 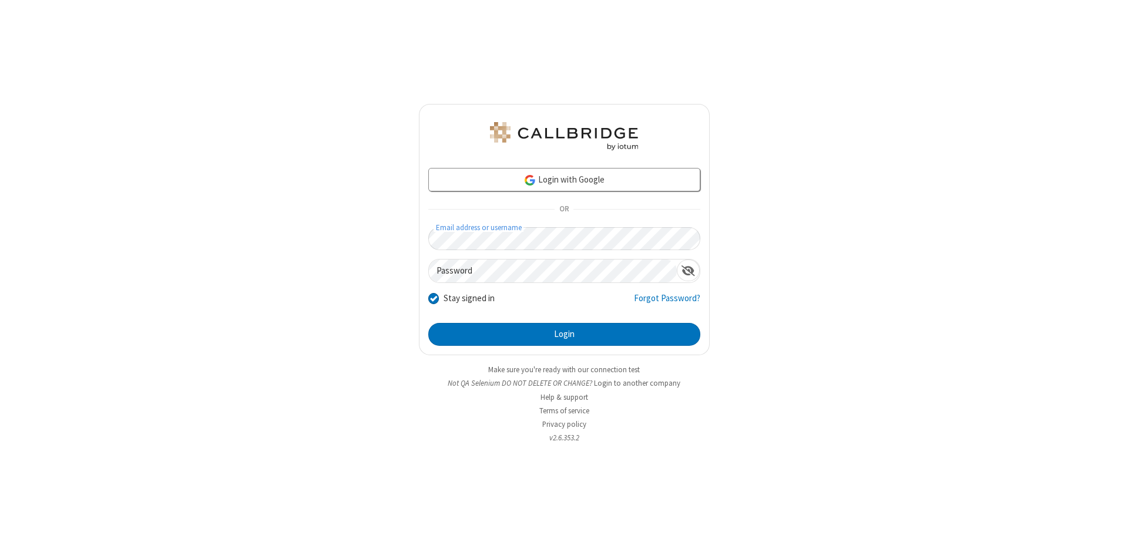 What do you see at coordinates (469, 298) in the screenshot?
I see `label: Stay signed in` at bounding box center [469, 298].